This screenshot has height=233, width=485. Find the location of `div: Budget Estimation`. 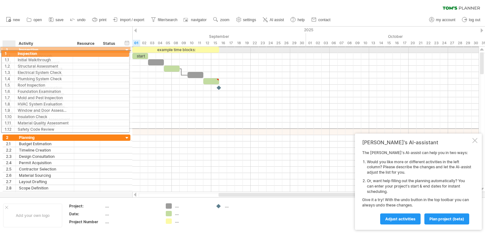

div: Budget Estimation is located at coordinates (45, 144).